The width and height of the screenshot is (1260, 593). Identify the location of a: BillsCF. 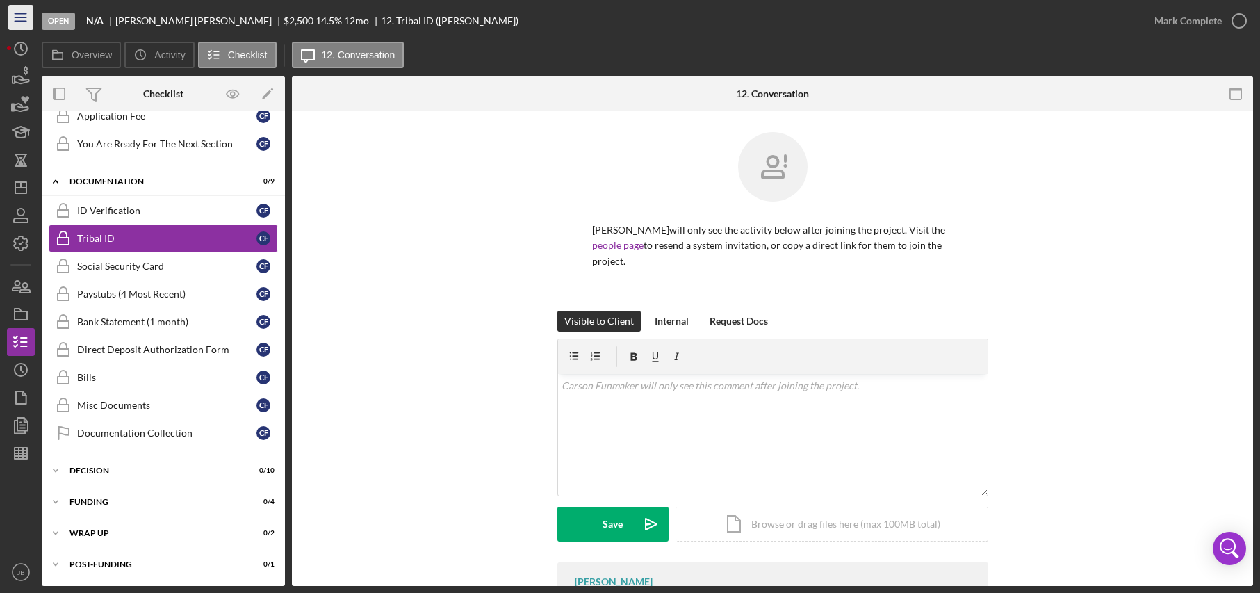
(163, 377).